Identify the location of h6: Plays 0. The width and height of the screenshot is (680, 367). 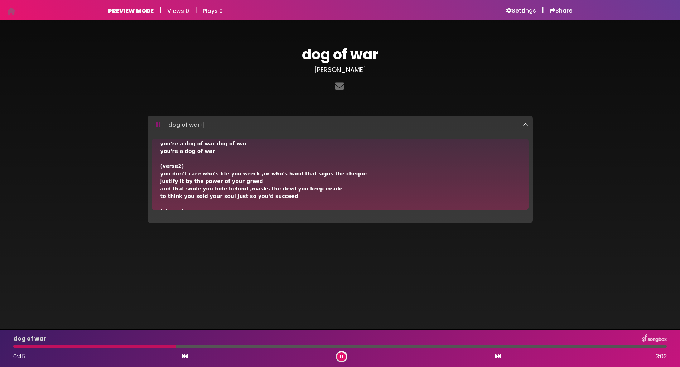
(213, 11).